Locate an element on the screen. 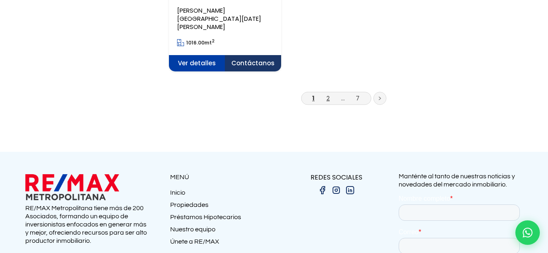 This screenshot has height=253, width=548. span: 1016.00 is located at coordinates (195, 42).